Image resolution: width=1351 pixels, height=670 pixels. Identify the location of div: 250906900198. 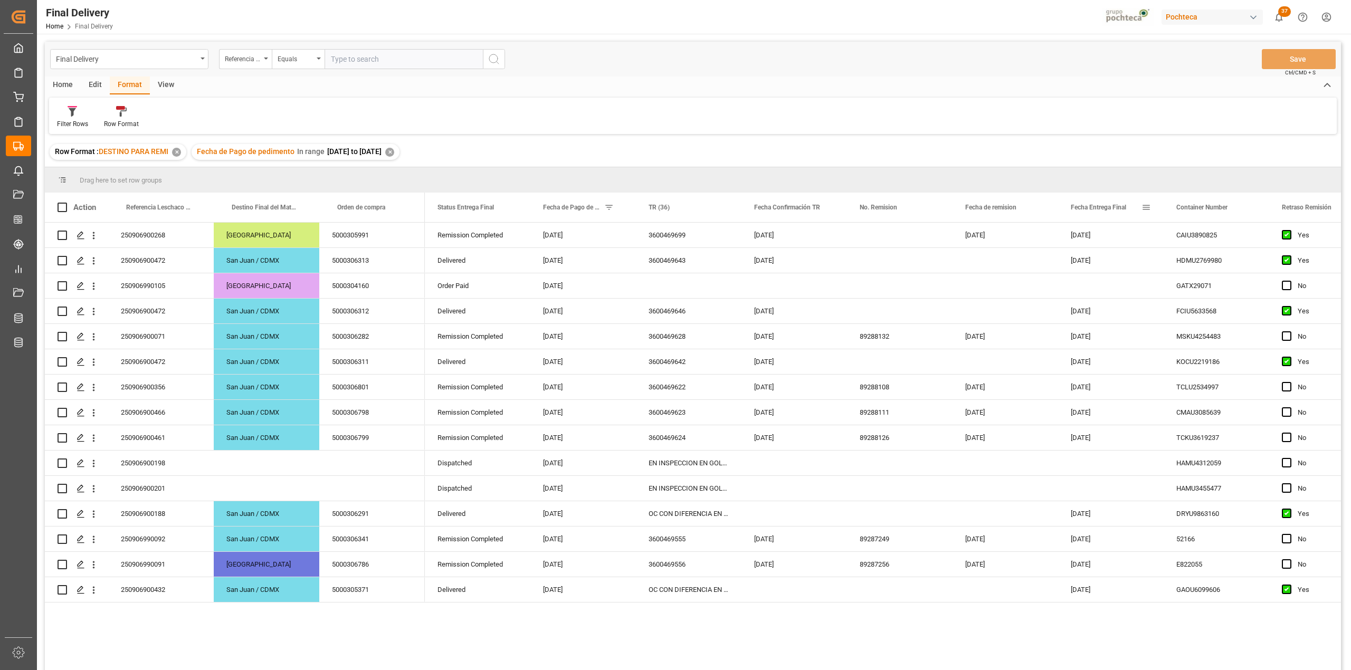
(161, 463).